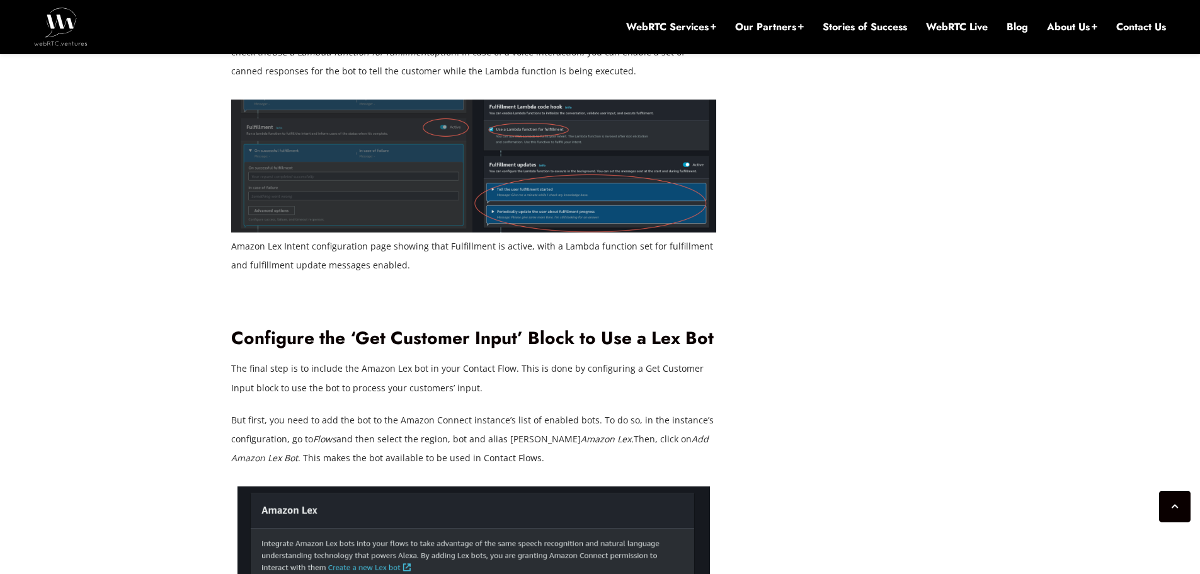 The width and height of the screenshot is (1200, 574). I want to click on p: But first, you need to add the bot to the Amazon Connect instance’s list of enabled bots. To do s..., so click(474, 439).